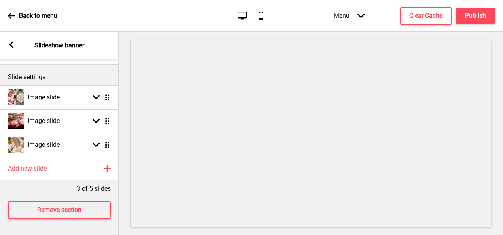  I want to click on h4: Add new slide, so click(27, 169).